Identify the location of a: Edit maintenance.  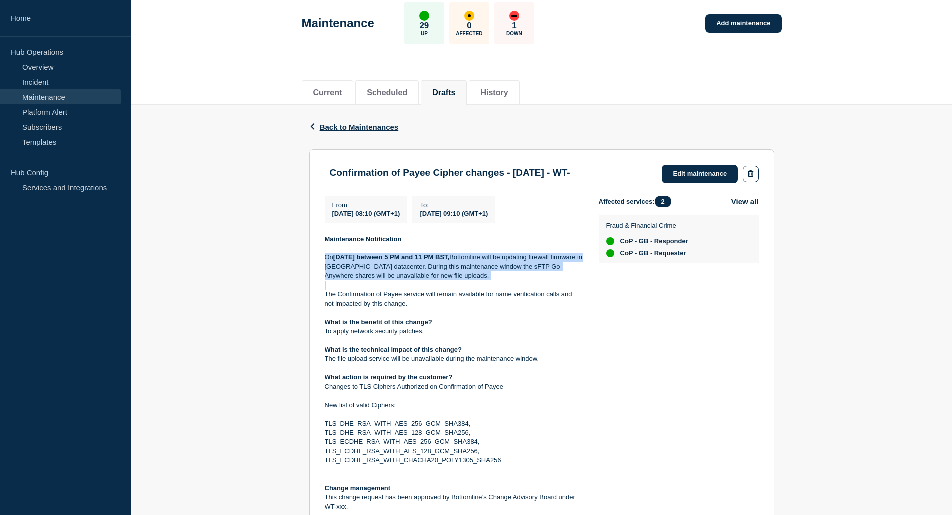
(700, 174).